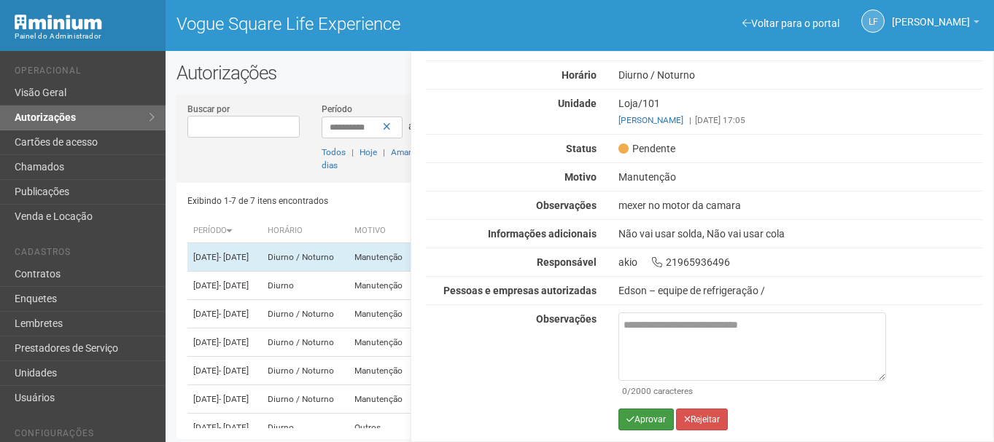 The height and width of the screenshot is (442, 994). What do you see at coordinates (800, 75) in the screenshot?
I see `div: Diurno / Noturno` at bounding box center [800, 75].